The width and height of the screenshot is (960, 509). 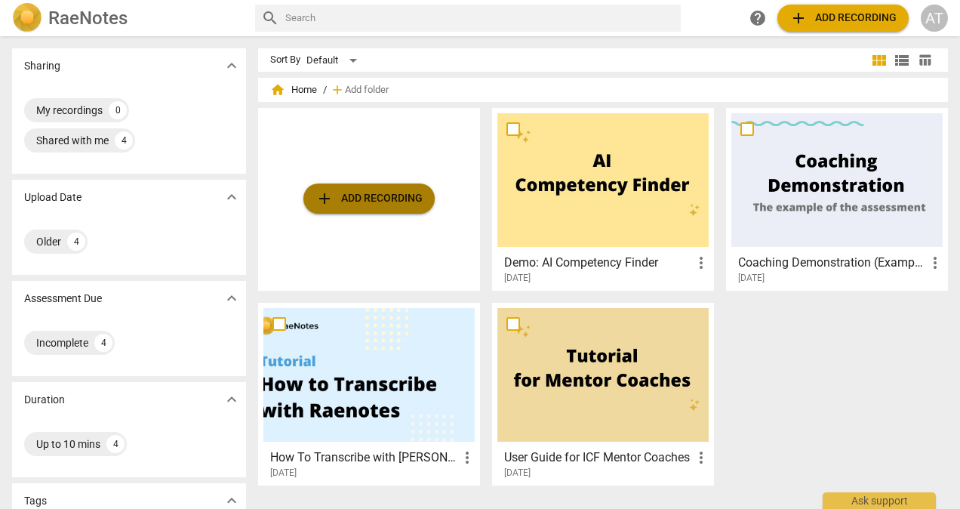 What do you see at coordinates (278, 90) in the screenshot?
I see `span: home` at bounding box center [278, 90].